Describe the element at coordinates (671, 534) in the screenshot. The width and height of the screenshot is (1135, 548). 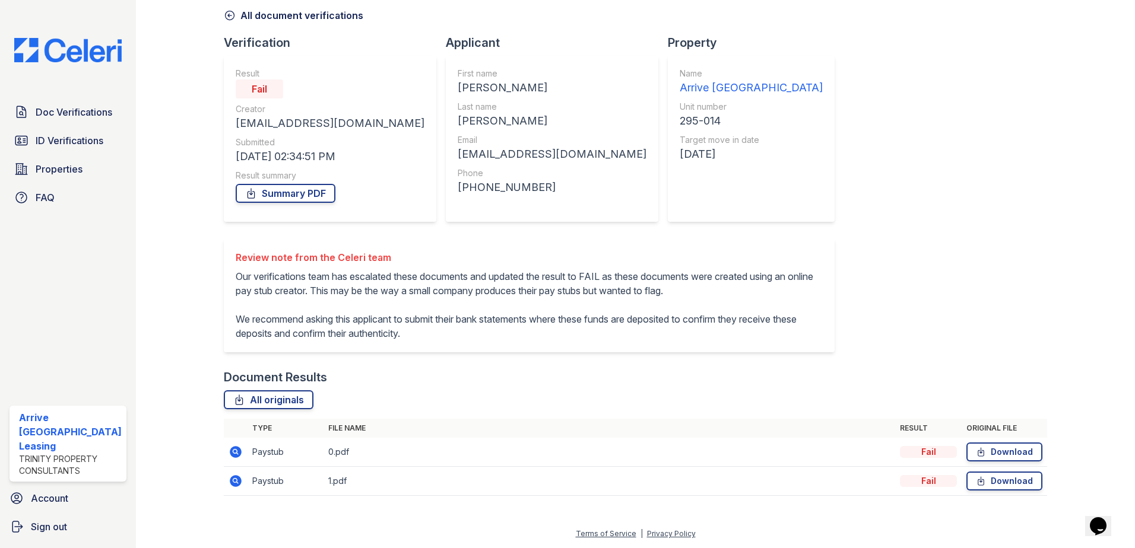
I see `a: Privacy Policy` at that location.